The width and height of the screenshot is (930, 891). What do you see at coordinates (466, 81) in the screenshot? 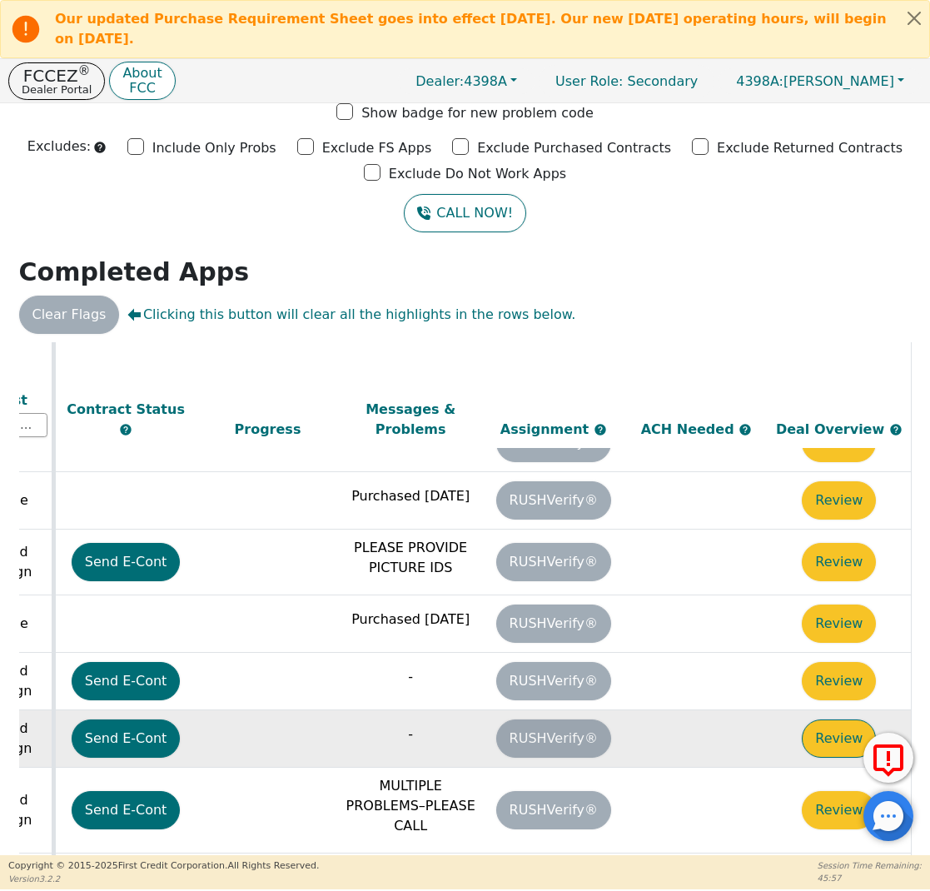
I see `button: Dealer:4398A` at bounding box center [466, 81].